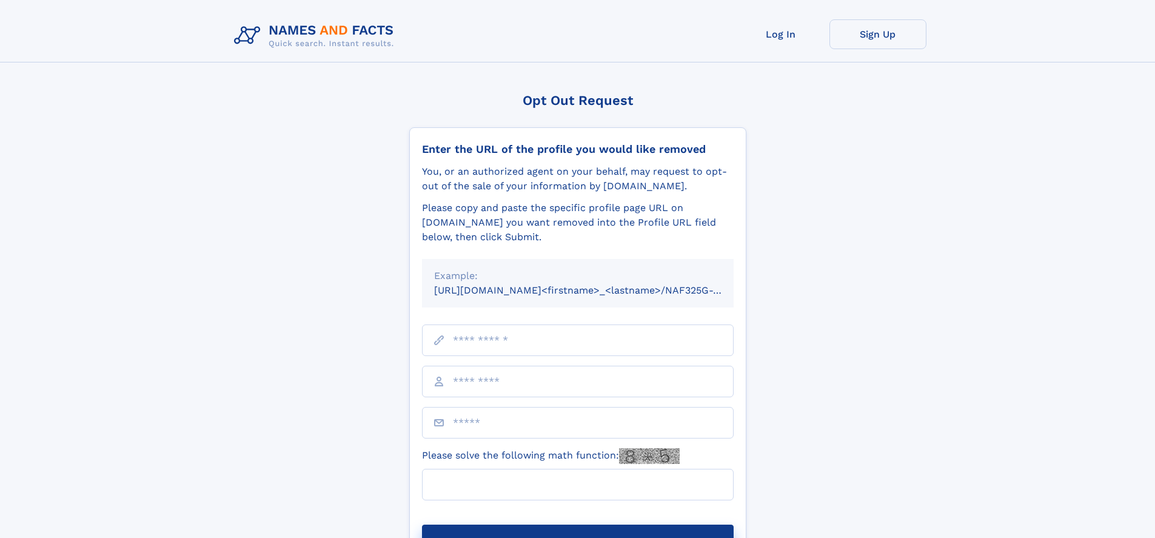 The image size is (1155, 538). What do you see at coordinates (878, 34) in the screenshot?
I see `a: Sign Up` at bounding box center [878, 34].